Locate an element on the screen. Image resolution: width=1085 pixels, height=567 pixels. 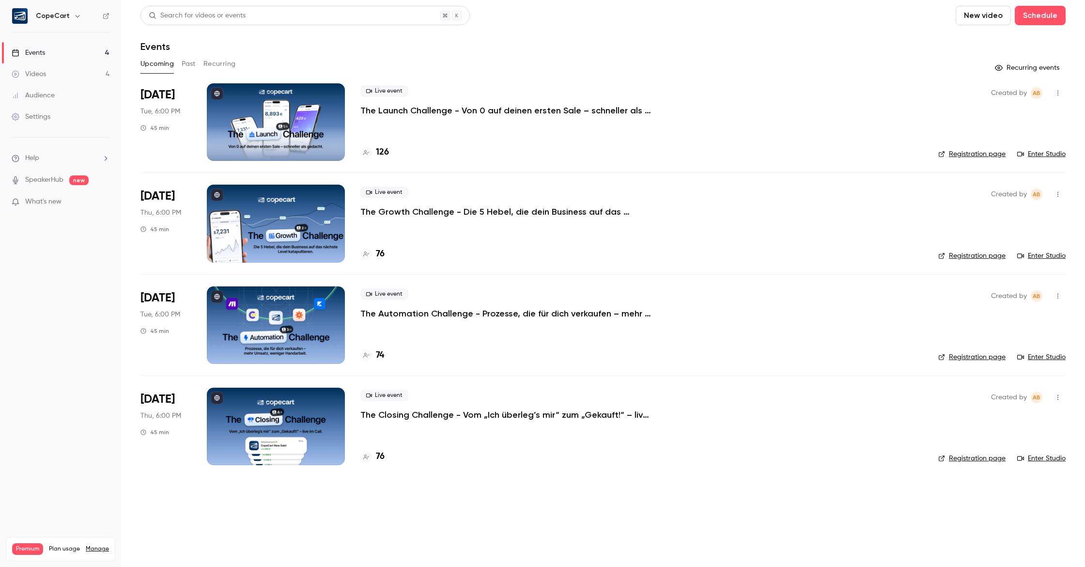
button: Past is located at coordinates (188, 64).